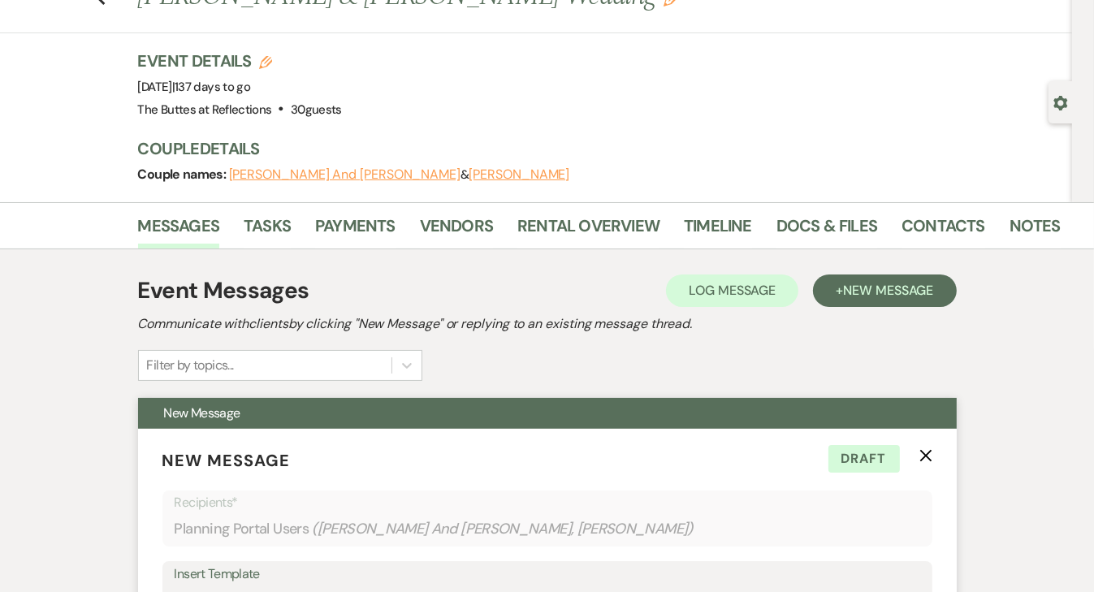 This screenshot has height=592, width=1094. Describe the element at coordinates (548, 324) in the screenshot. I see `h2: Communicate with clients by clicking "New Message" or replying to an existing message thread.` at that location.